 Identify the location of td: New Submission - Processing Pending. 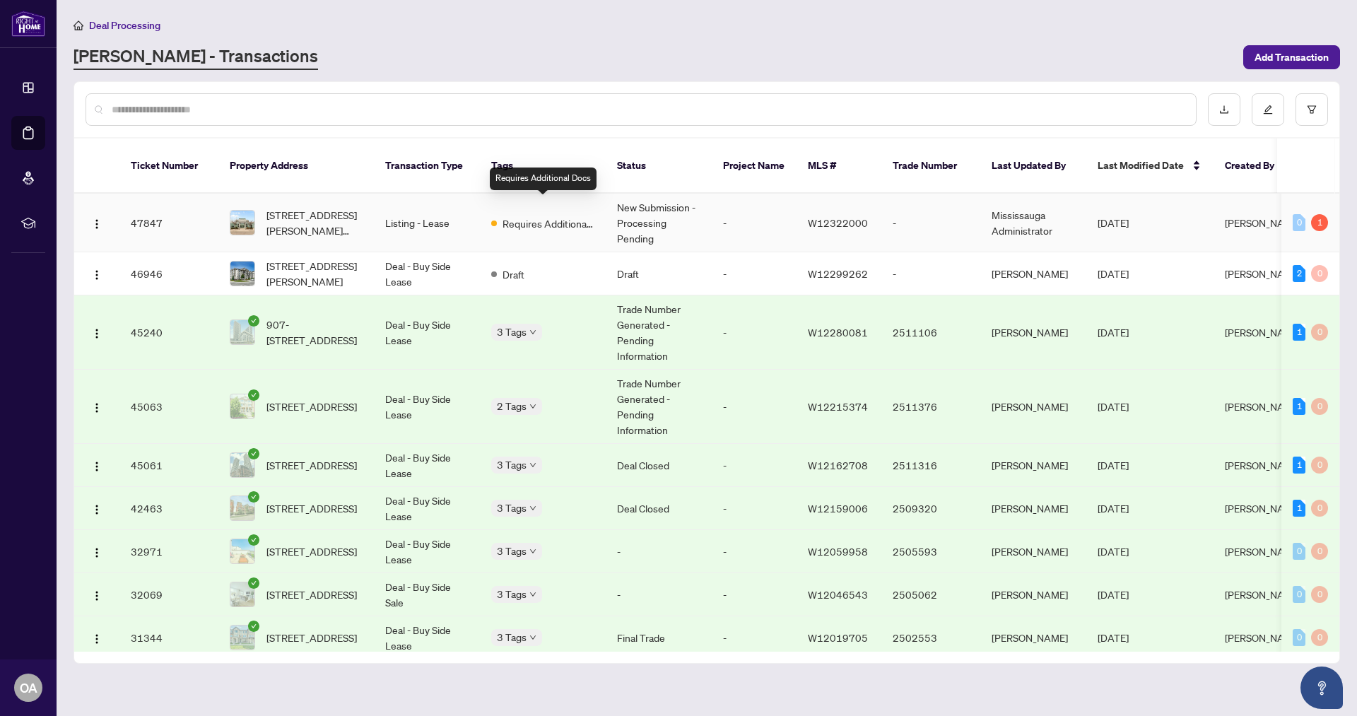
(659, 223).